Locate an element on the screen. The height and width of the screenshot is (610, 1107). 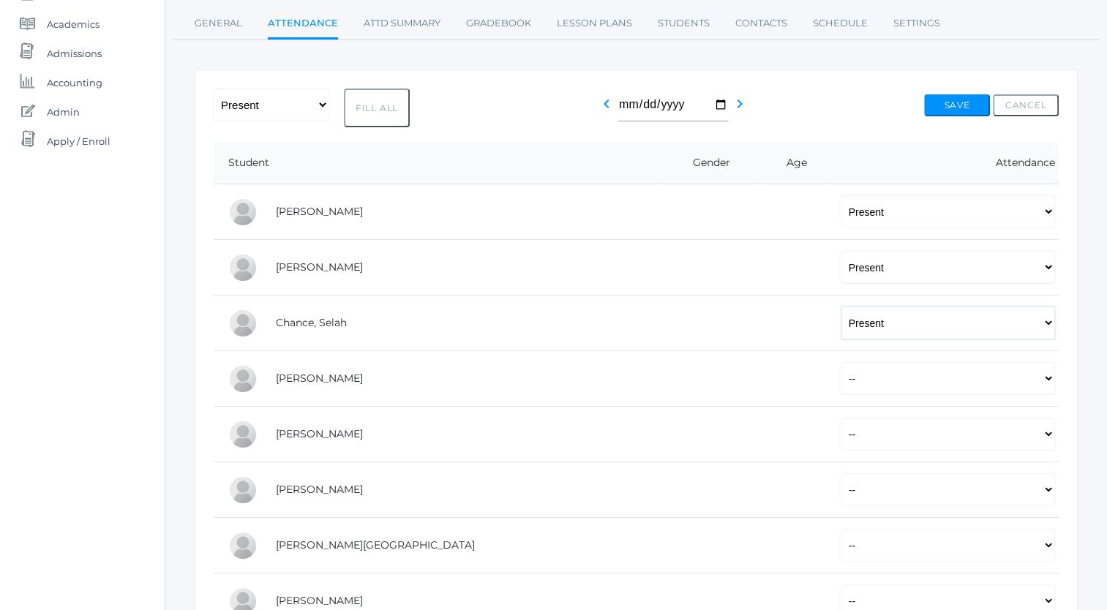
a: Settings is located at coordinates (917, 23).